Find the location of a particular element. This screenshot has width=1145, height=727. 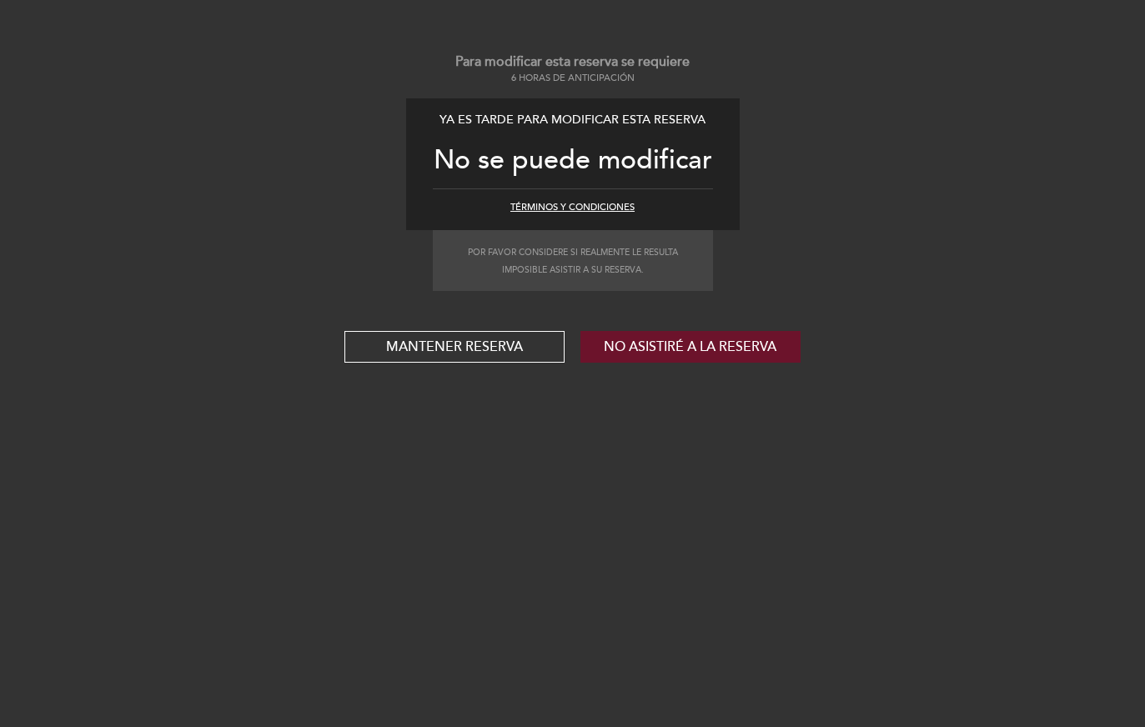

button: No asistiré a la reserva is located at coordinates (690, 347).